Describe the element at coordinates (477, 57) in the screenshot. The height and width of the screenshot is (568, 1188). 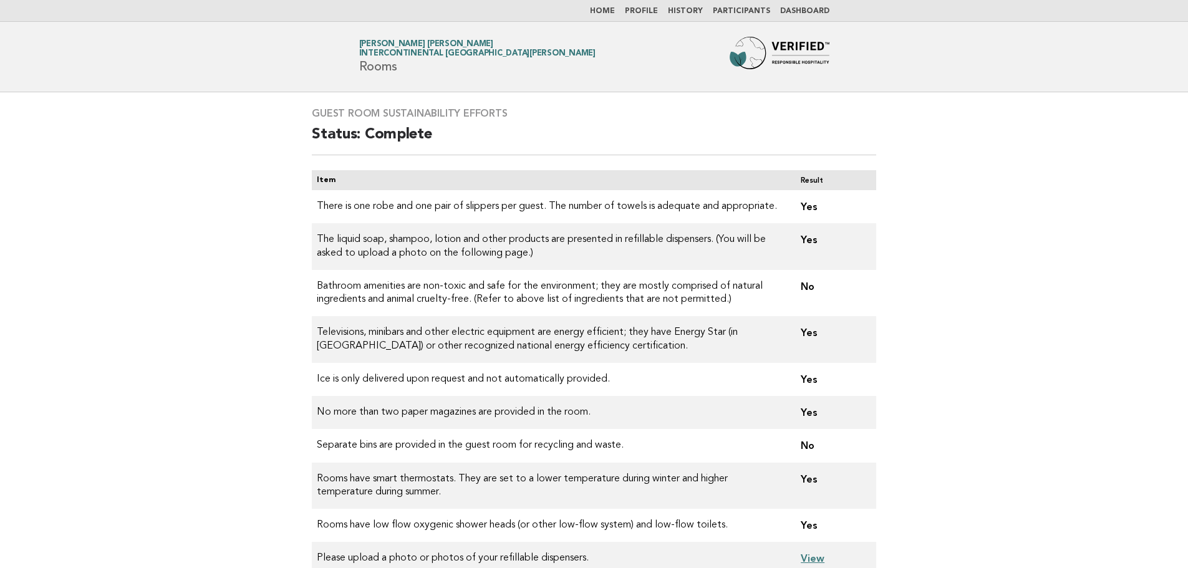
I see `h1: Rooms` at that location.